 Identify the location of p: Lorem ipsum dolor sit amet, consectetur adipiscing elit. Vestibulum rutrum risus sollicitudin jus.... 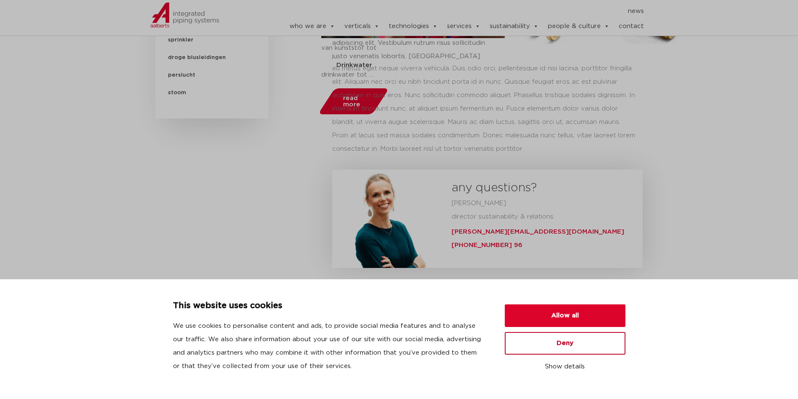
(410, 43).